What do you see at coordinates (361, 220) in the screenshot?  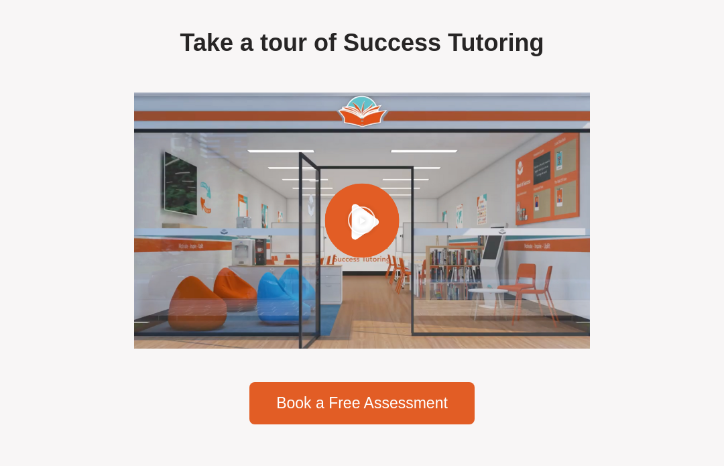 I see `div: Play Video` at bounding box center [361, 220].